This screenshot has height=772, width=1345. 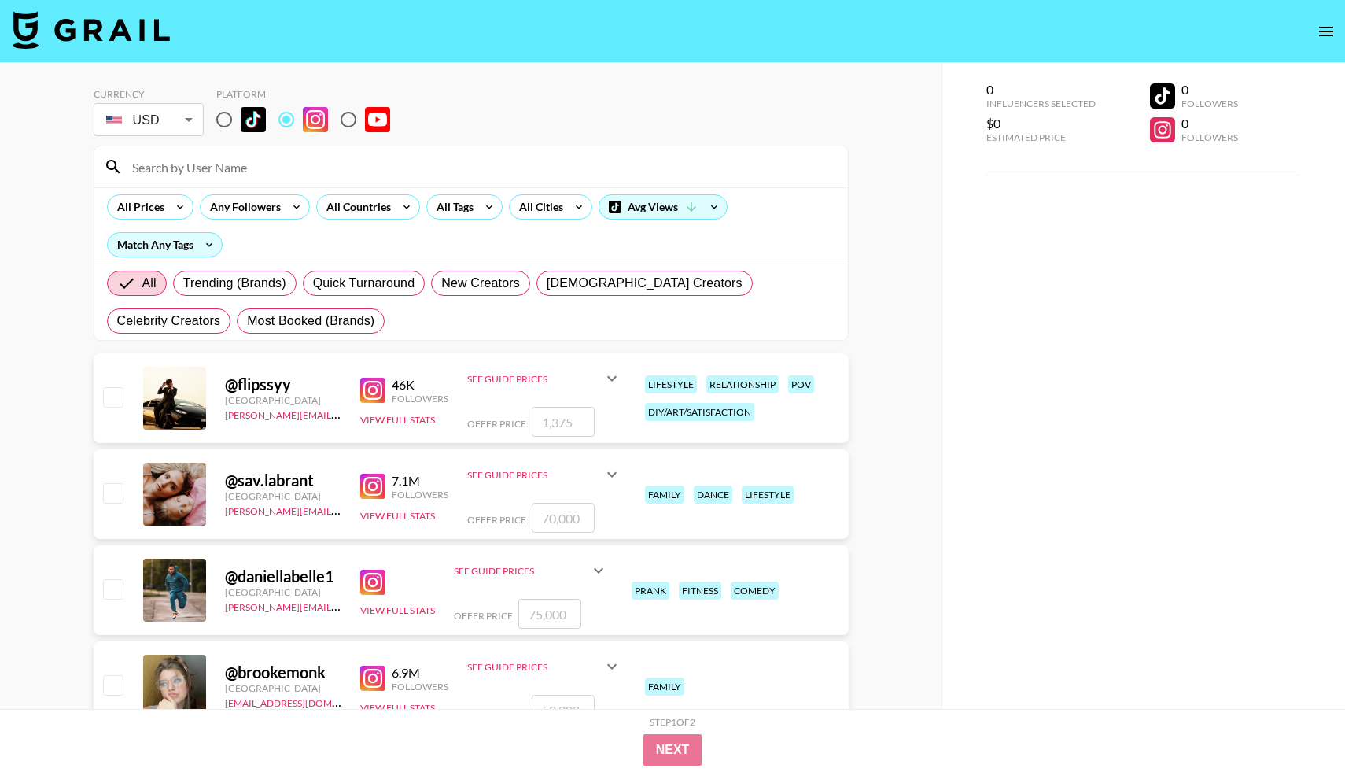 What do you see at coordinates (311, 321) in the screenshot?
I see `span: Most Booked (Brands)` at bounding box center [311, 321].